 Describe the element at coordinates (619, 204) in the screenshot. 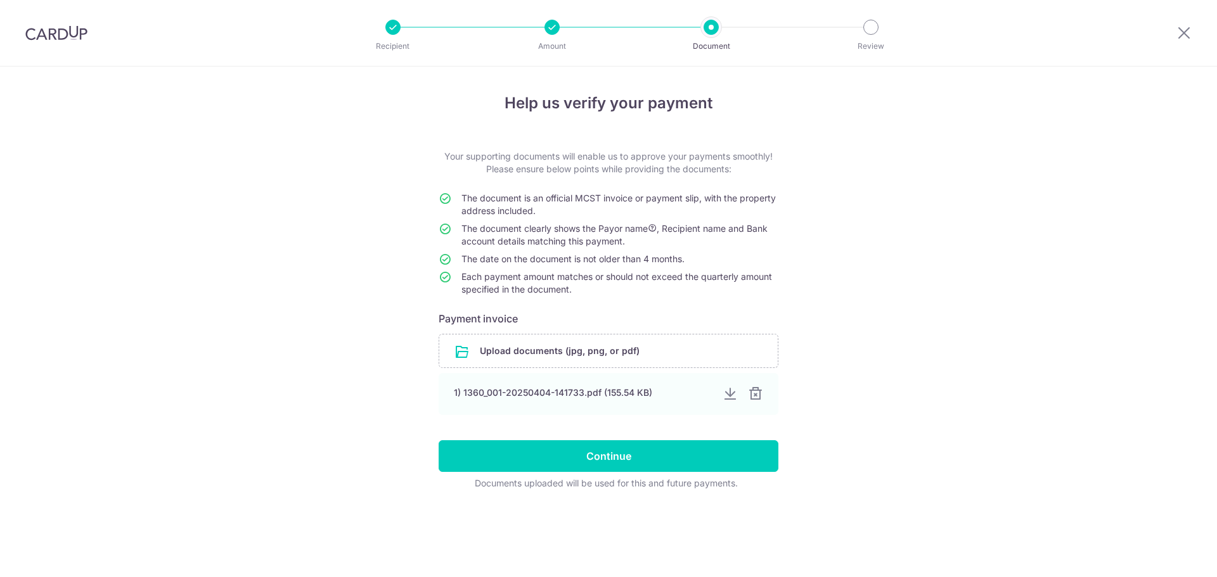

I see `span: The document is an official MCST invoice or payment slip, with the property address included.` at that location.